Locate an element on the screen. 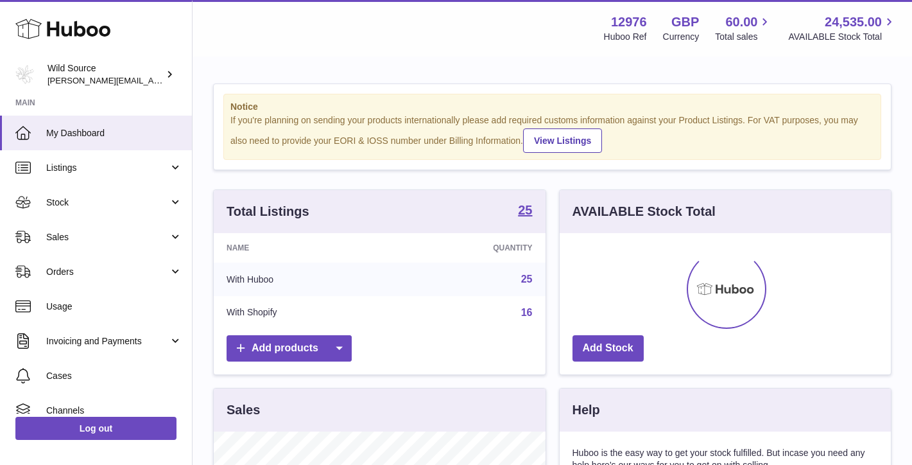 The height and width of the screenshot is (465, 912). h3: AVAILABLE Stock Total is located at coordinates (644, 211).